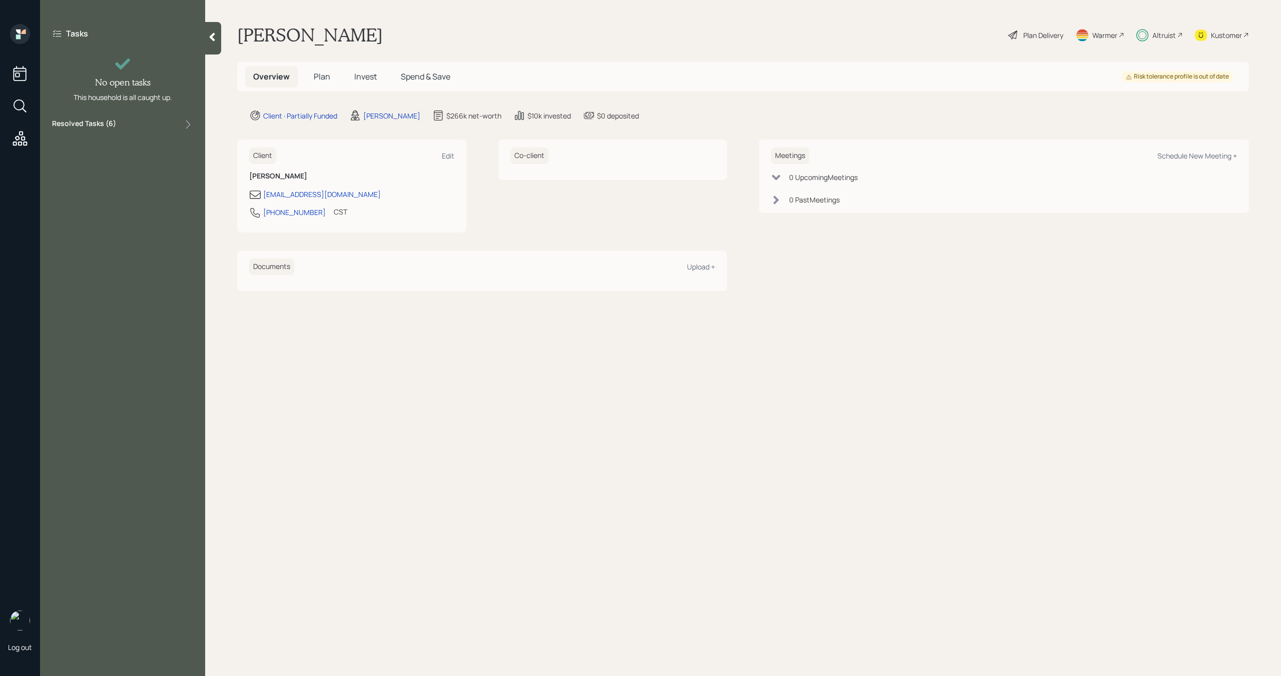 The height and width of the screenshot is (676, 1281). Describe the element at coordinates (263, 156) in the screenshot. I see `h6: Client` at that location.